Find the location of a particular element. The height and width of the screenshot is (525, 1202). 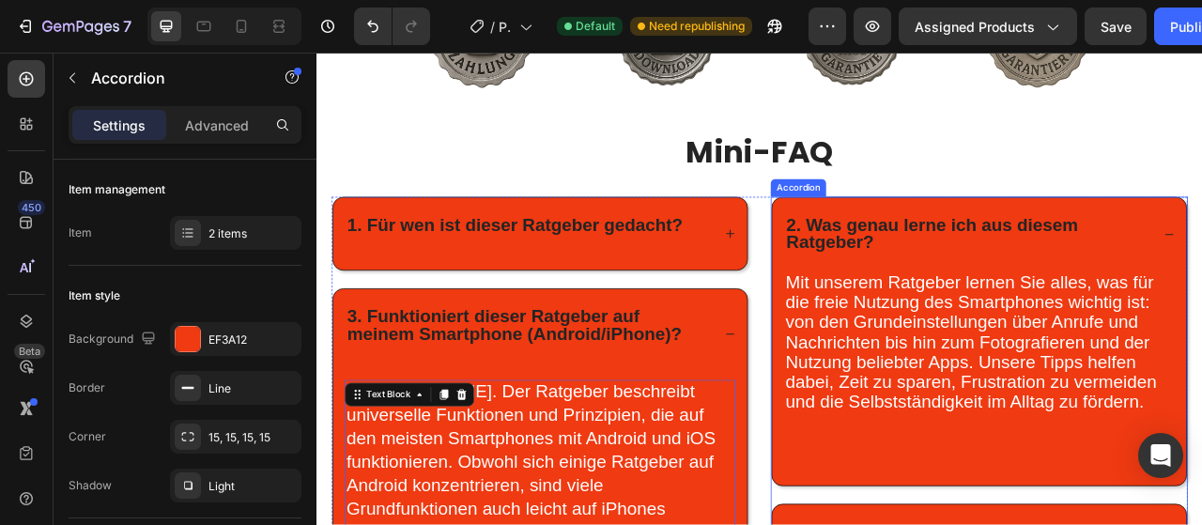

div: Item style is located at coordinates (94, 296).